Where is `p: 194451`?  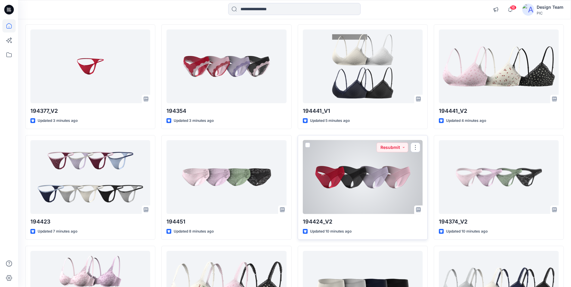
p: 194451 is located at coordinates (227, 222).